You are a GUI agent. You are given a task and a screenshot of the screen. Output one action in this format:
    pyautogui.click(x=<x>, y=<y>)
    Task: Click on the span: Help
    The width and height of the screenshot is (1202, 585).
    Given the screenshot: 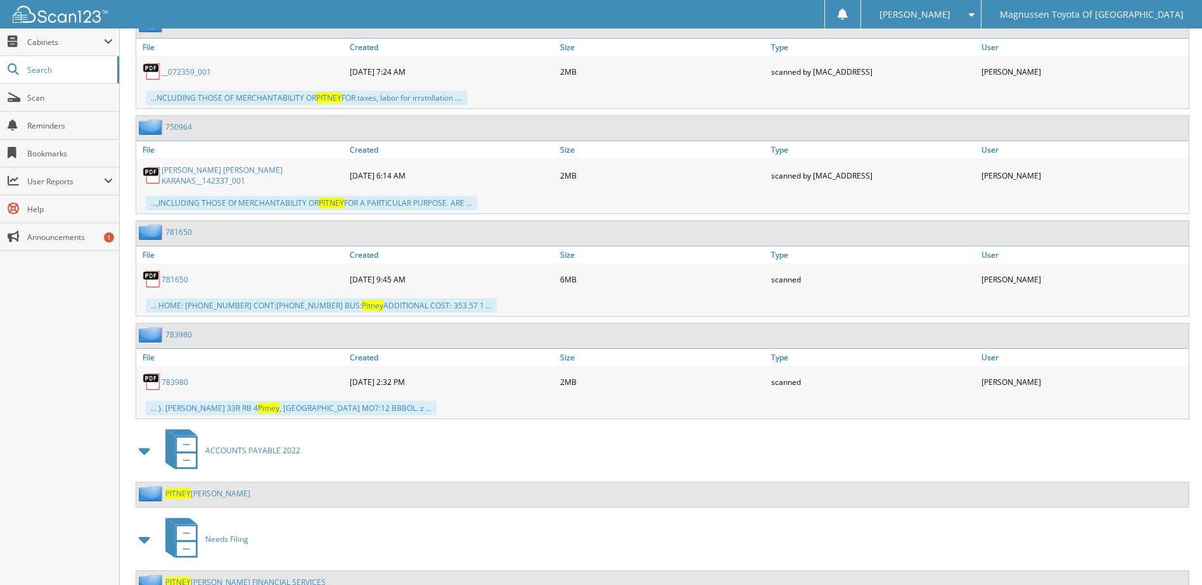 What is the action you would take?
    pyautogui.click(x=70, y=209)
    